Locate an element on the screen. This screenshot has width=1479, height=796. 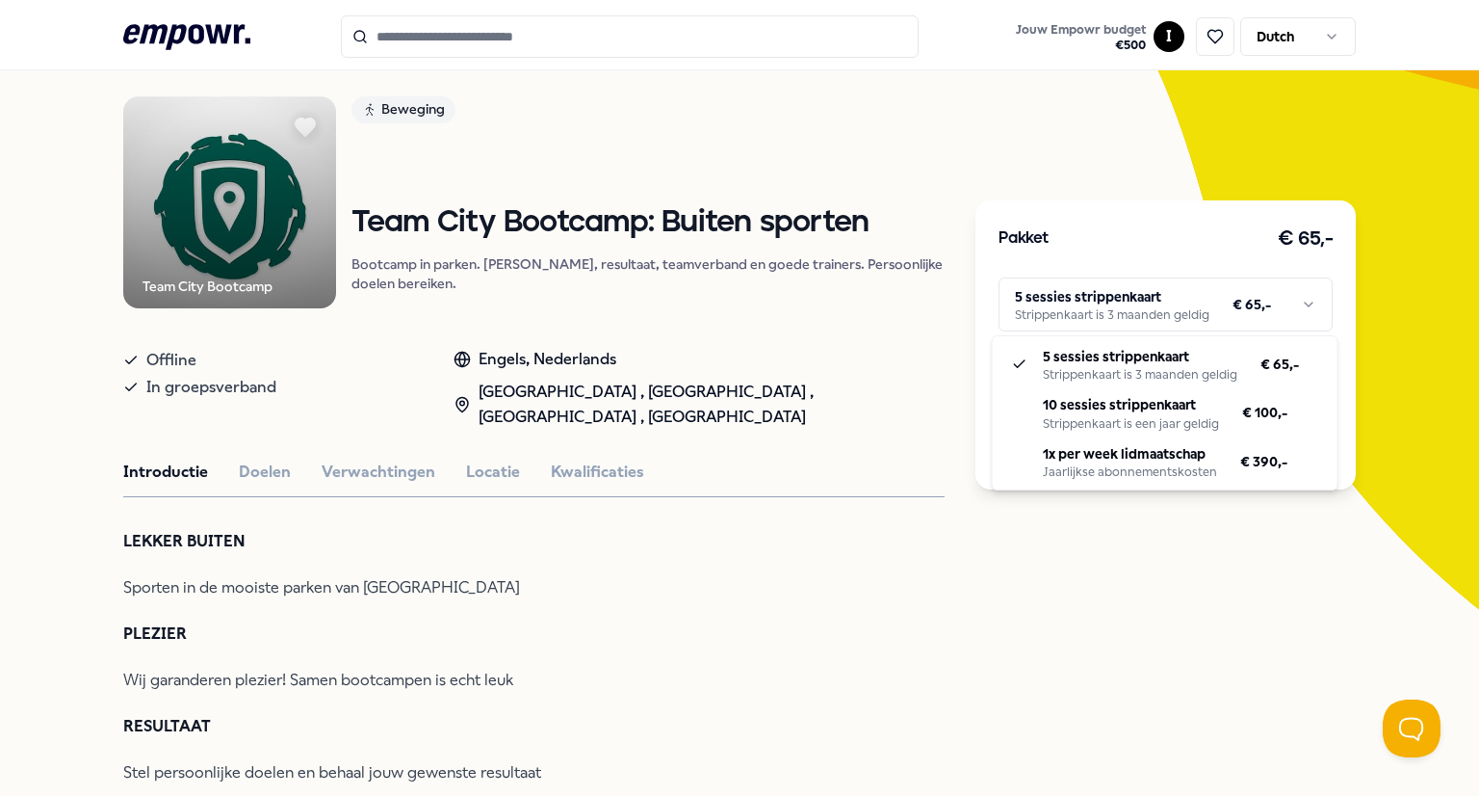
span: € 100,- is located at coordinates (1265, 412).